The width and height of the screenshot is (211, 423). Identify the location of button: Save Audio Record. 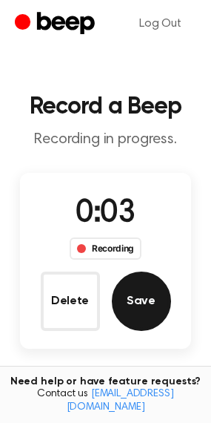
(142, 301).